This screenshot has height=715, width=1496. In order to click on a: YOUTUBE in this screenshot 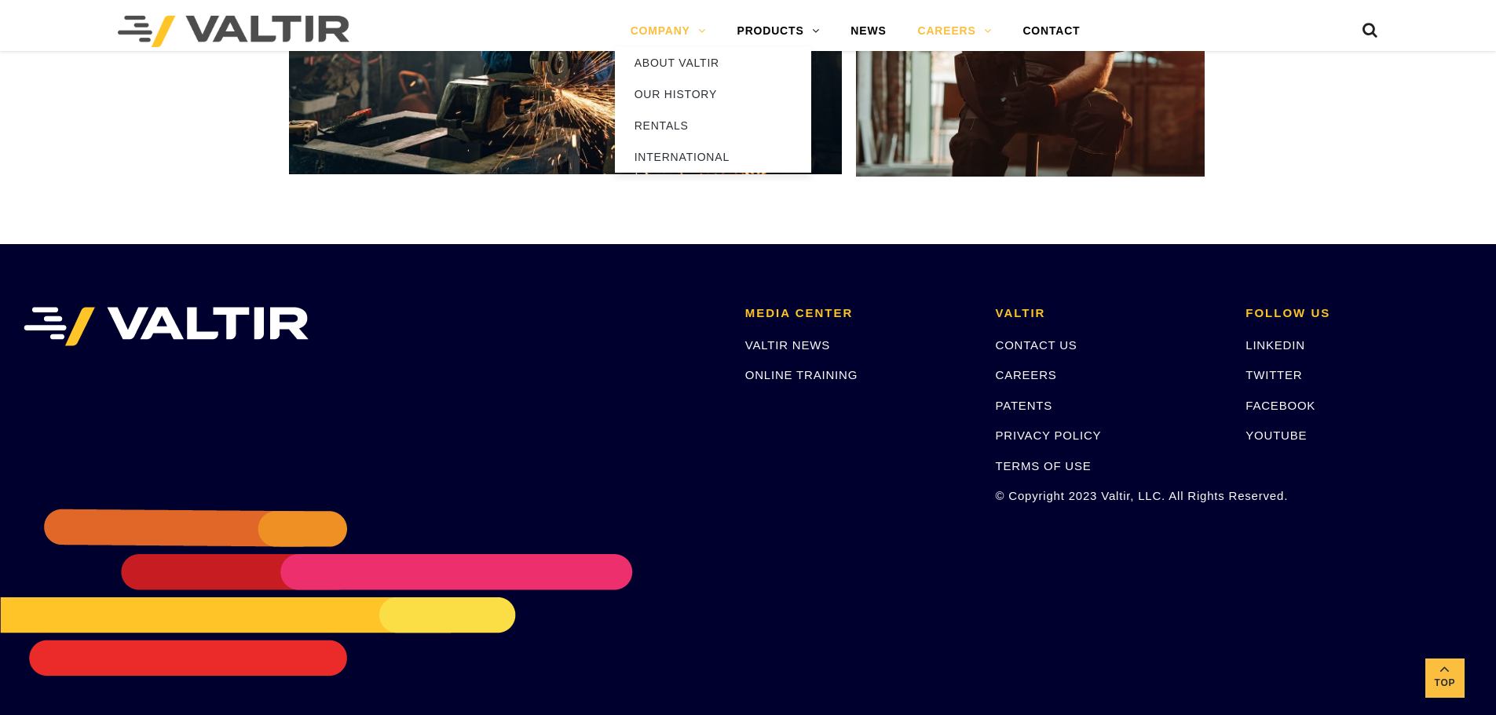, I will do `click(1276, 435)`.